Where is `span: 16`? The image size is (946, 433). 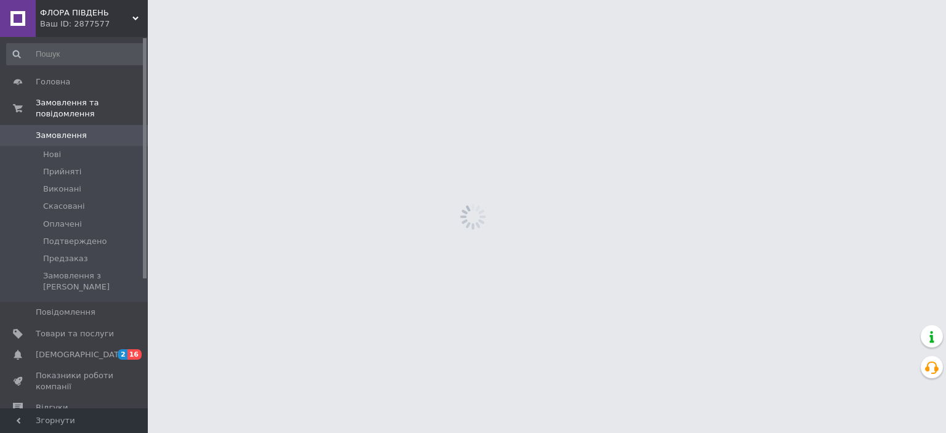 span: 16 is located at coordinates (134, 354).